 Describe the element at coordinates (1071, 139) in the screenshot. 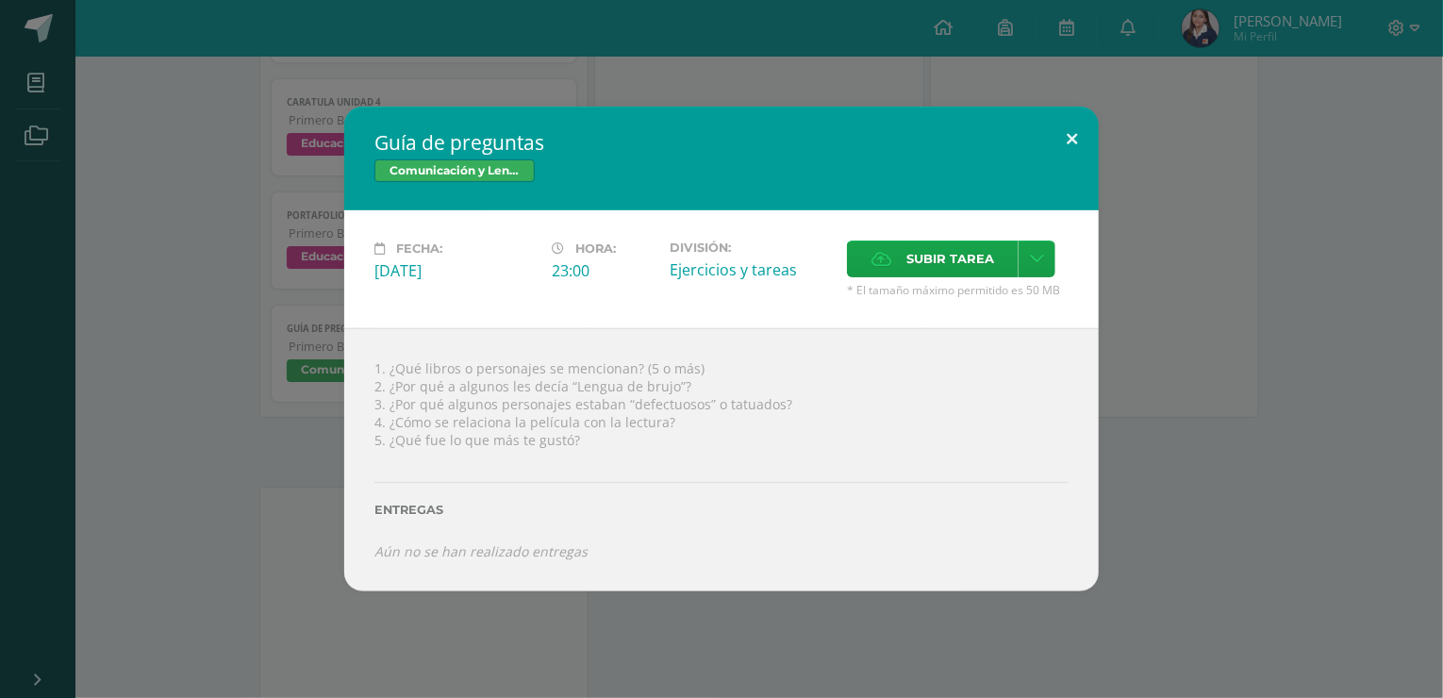

I see `button: Close (Esc)` at that location.